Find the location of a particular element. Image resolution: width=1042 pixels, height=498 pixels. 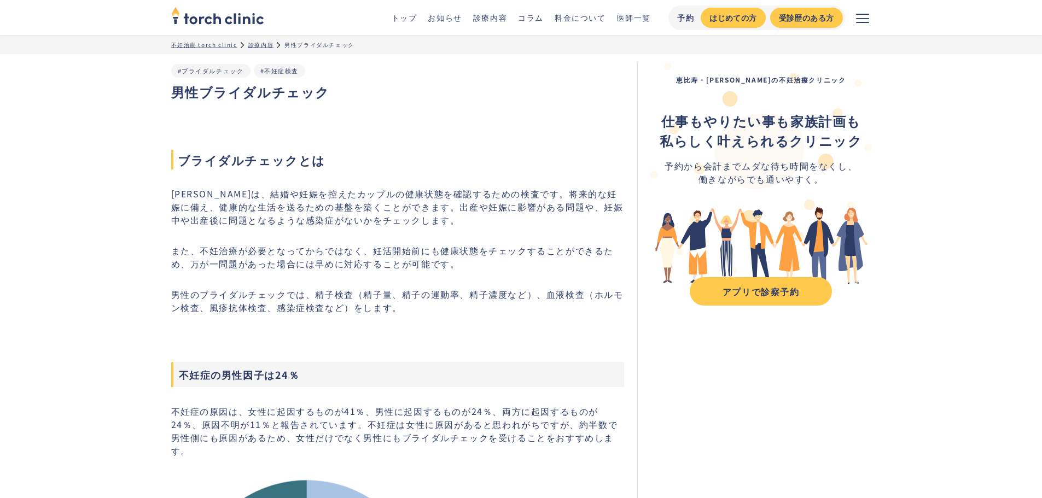

h3: 不妊症の男性因子は24％ is located at coordinates (398, 375).